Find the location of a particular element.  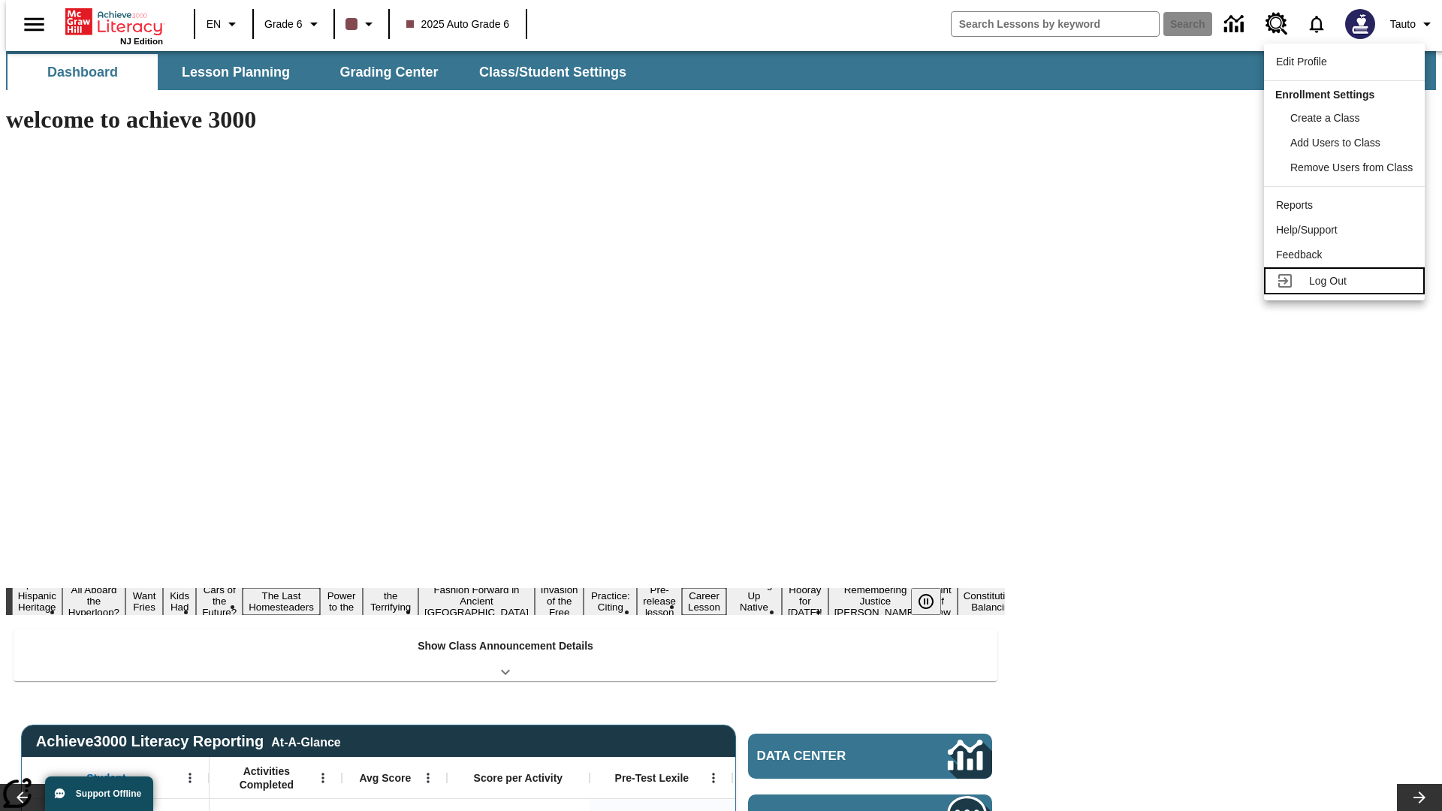

span: Reports is located at coordinates (1294, 205).